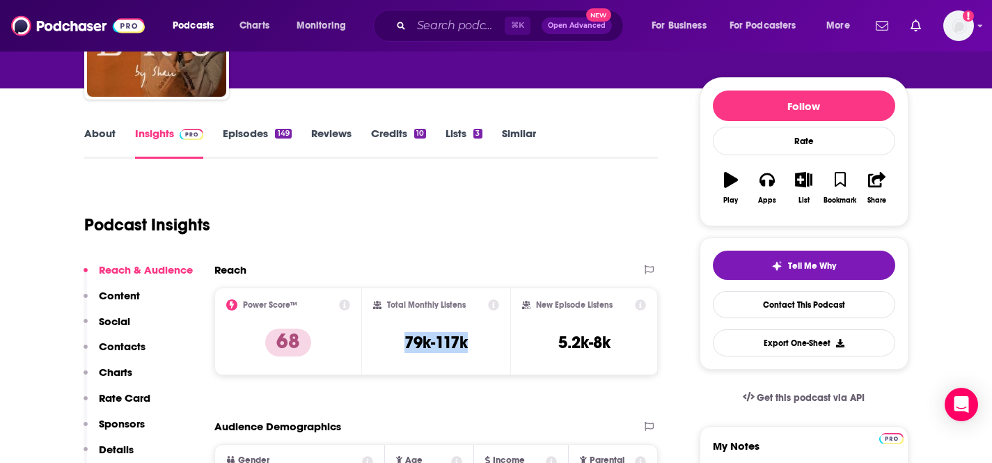  I want to click on span: Logged in as megcassidy, so click(959, 26).